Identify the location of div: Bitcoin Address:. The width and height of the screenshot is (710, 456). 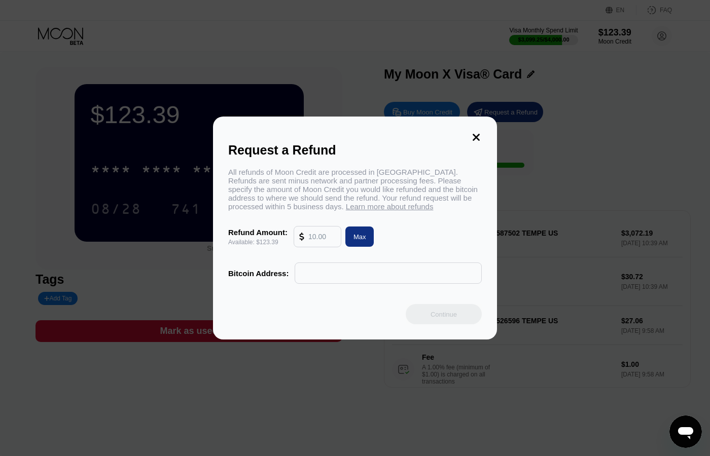
(258, 273).